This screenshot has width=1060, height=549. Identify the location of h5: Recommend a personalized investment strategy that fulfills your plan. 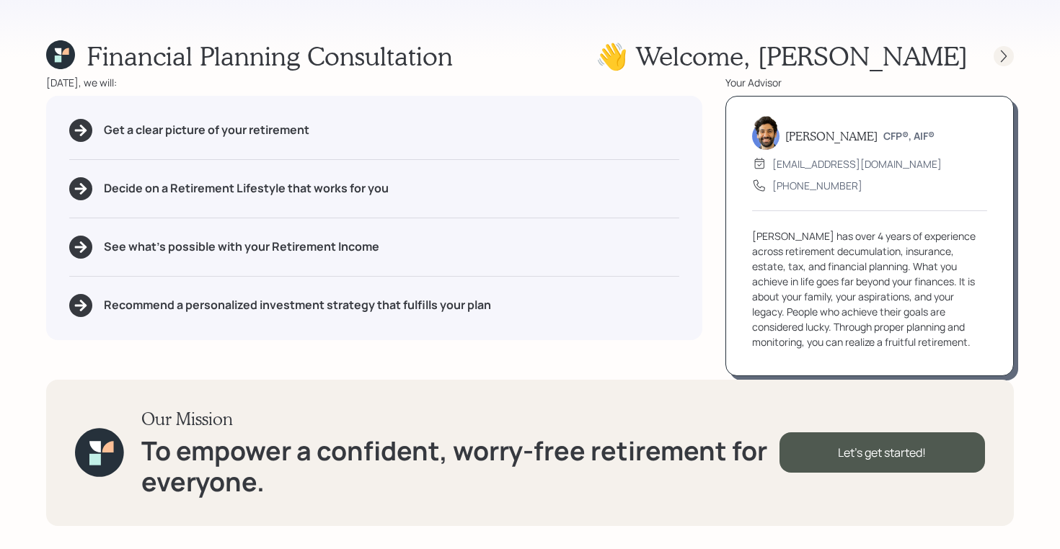
(297, 305).